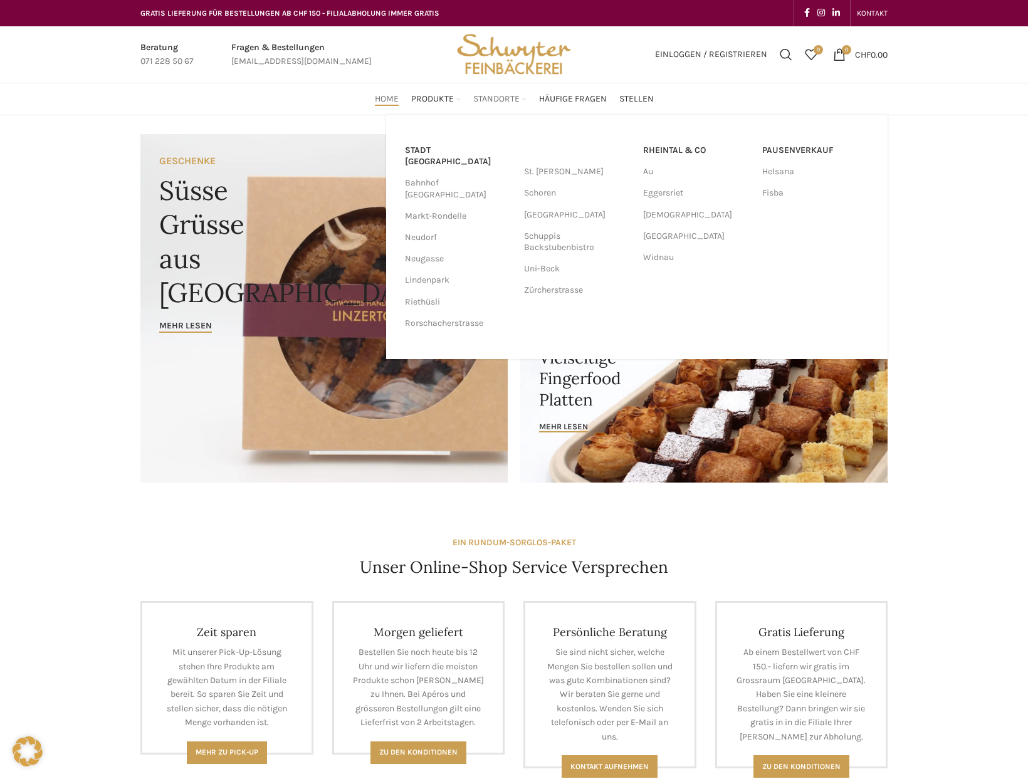 The height and width of the screenshot is (779, 1028). What do you see at coordinates (872, 13) in the screenshot?
I see `a: KONTAKT` at bounding box center [872, 13].